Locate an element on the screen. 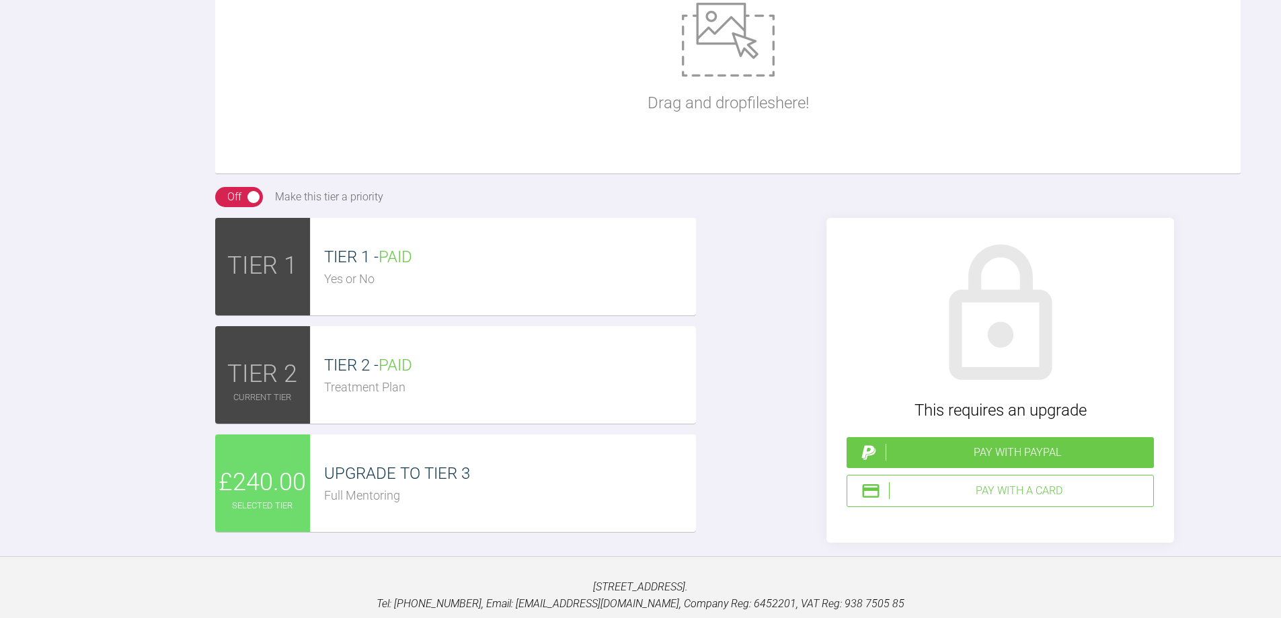 The width and height of the screenshot is (1281, 618). span: TIER 1 - is located at coordinates (368, 257).